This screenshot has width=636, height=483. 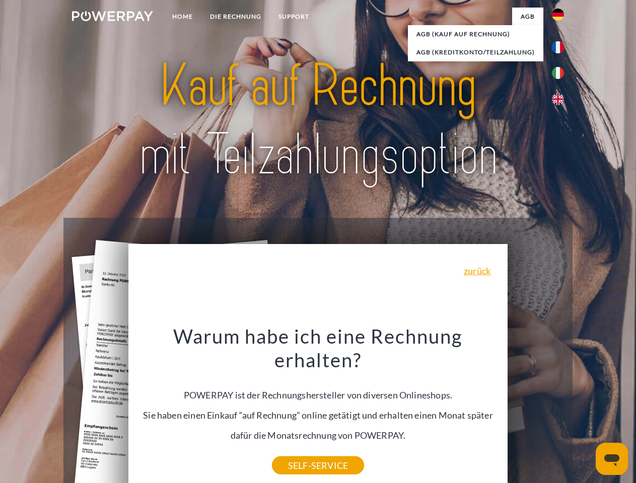 I want to click on img: de, so click(x=558, y=15).